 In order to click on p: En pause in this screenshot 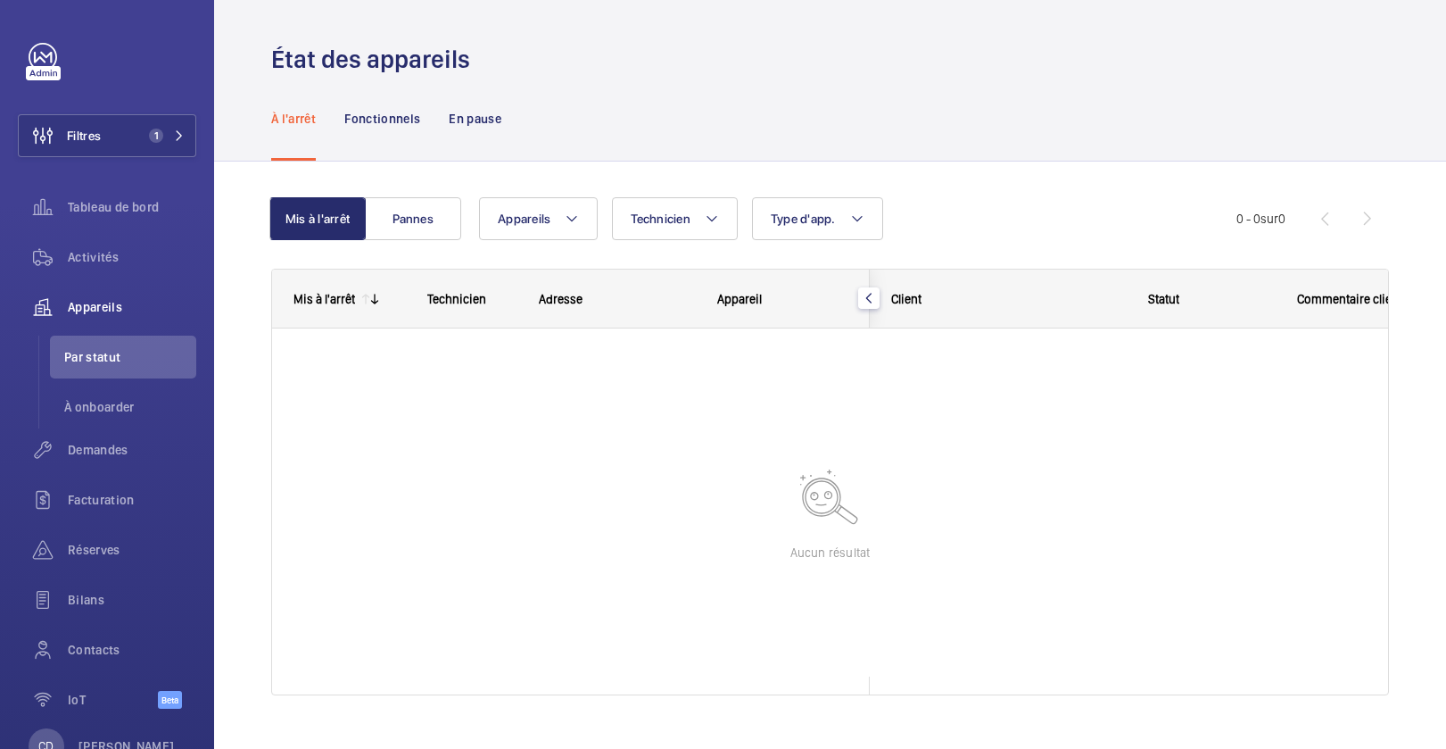, I will do `click(475, 119)`.